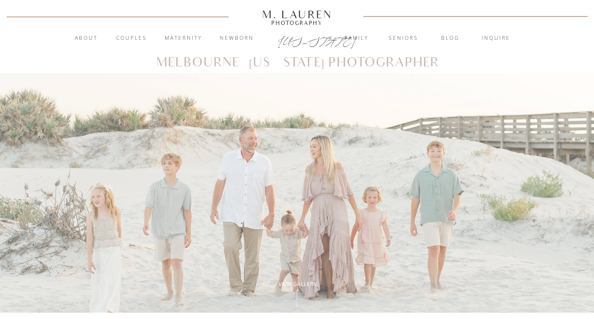 The width and height of the screenshot is (594, 319). What do you see at coordinates (297, 14) in the screenshot?
I see `a: M. Lauren` at bounding box center [297, 14].